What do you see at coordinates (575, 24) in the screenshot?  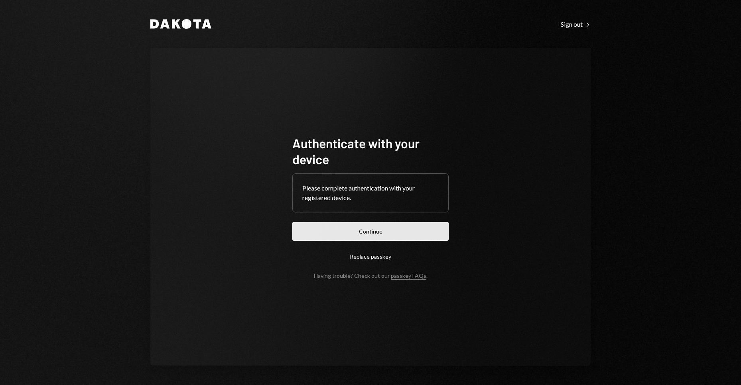 I see `a: Sign out` at bounding box center [575, 24].